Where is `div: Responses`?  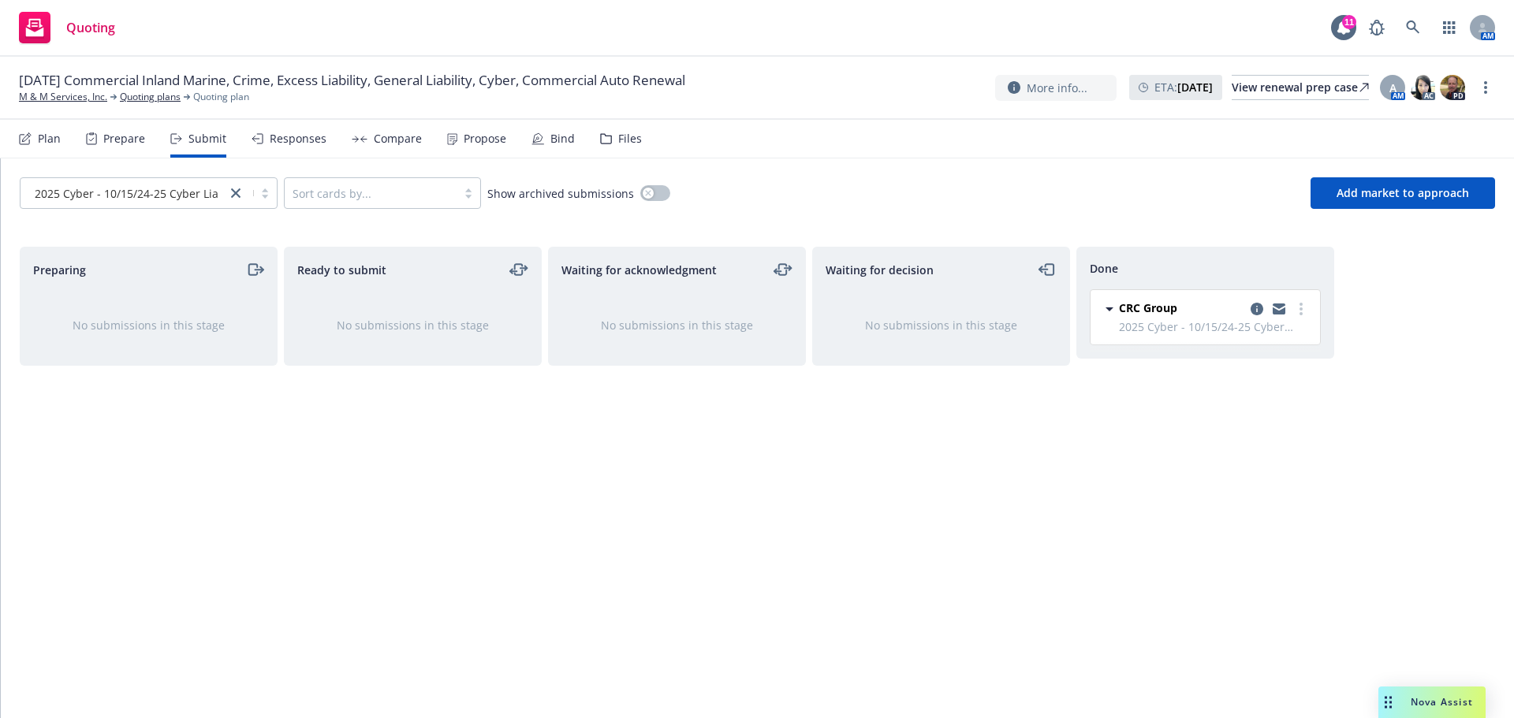
div: Responses is located at coordinates (298, 139).